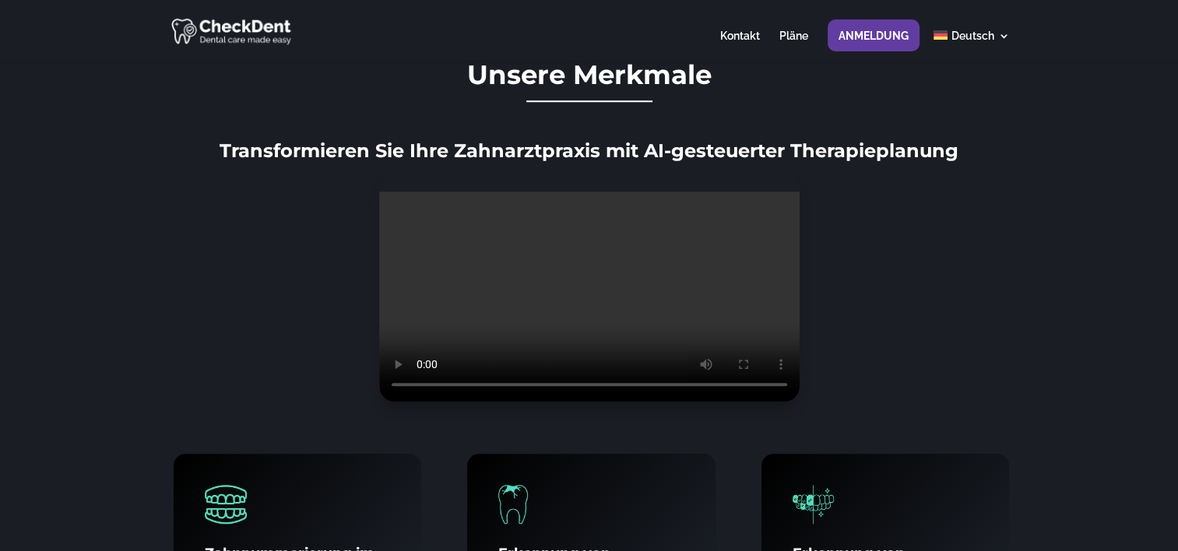 Image resolution: width=1178 pixels, height=551 pixels. I want to click on a: Anmeldung, so click(873, 45).